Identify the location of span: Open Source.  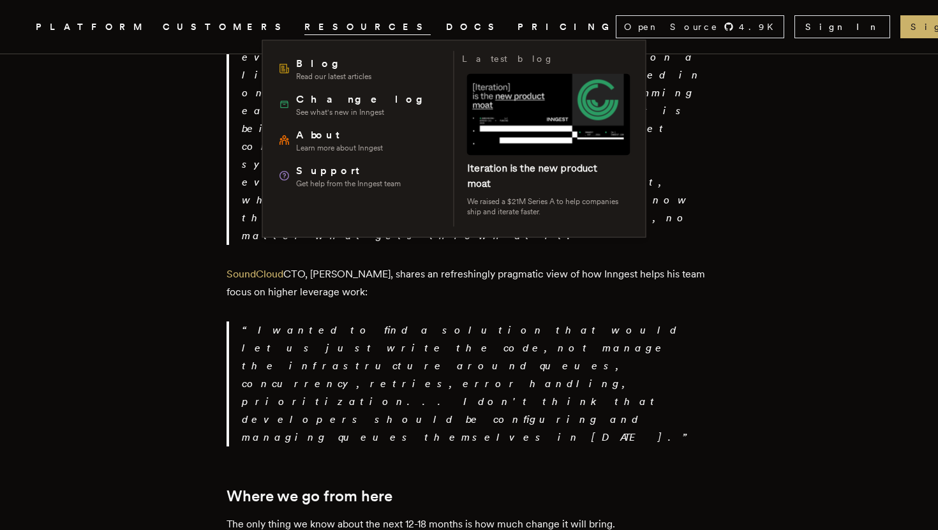
(671, 27).